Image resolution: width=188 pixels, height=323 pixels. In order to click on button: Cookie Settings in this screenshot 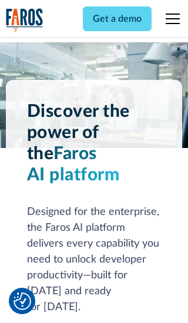, I will do `click(22, 302)`.